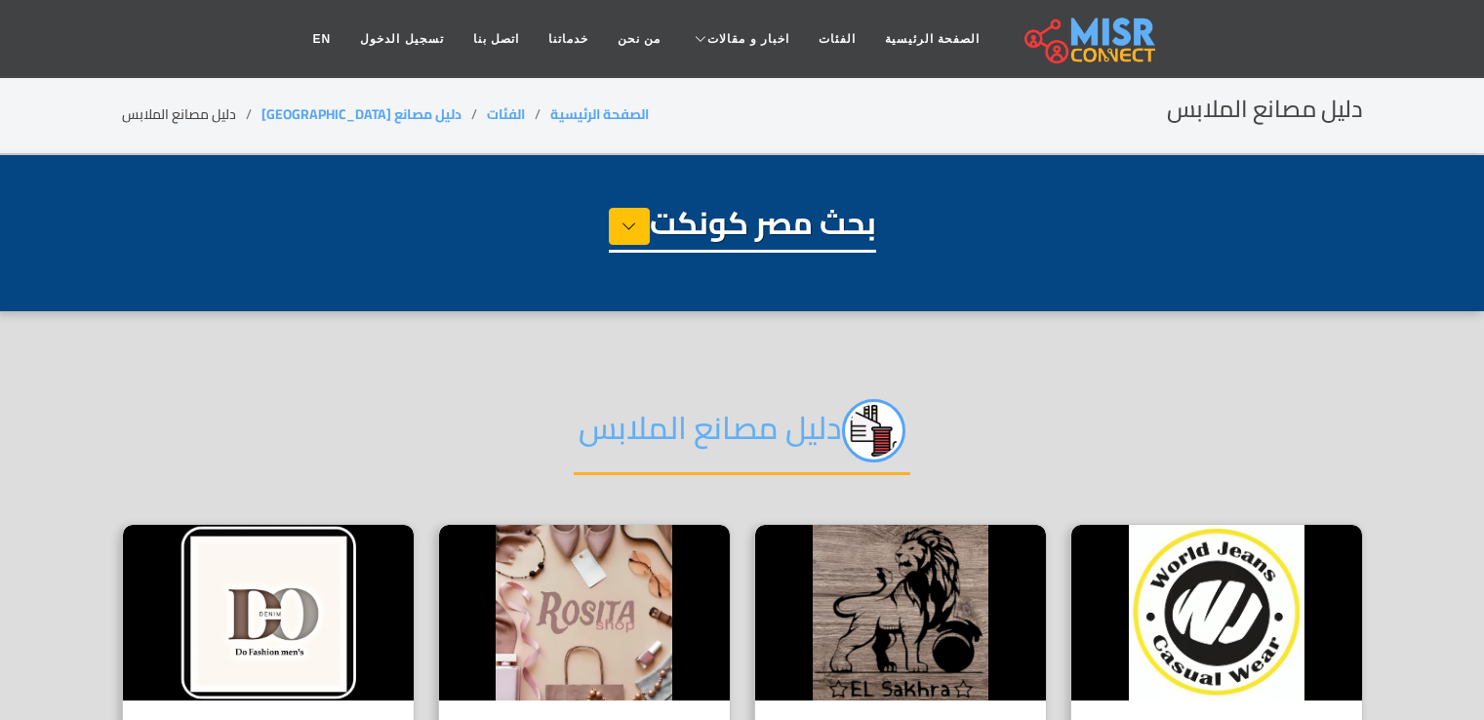 The width and height of the screenshot is (1484, 720). Describe the element at coordinates (748, 39) in the screenshot. I see `span: اخبار و مقالات` at that location.